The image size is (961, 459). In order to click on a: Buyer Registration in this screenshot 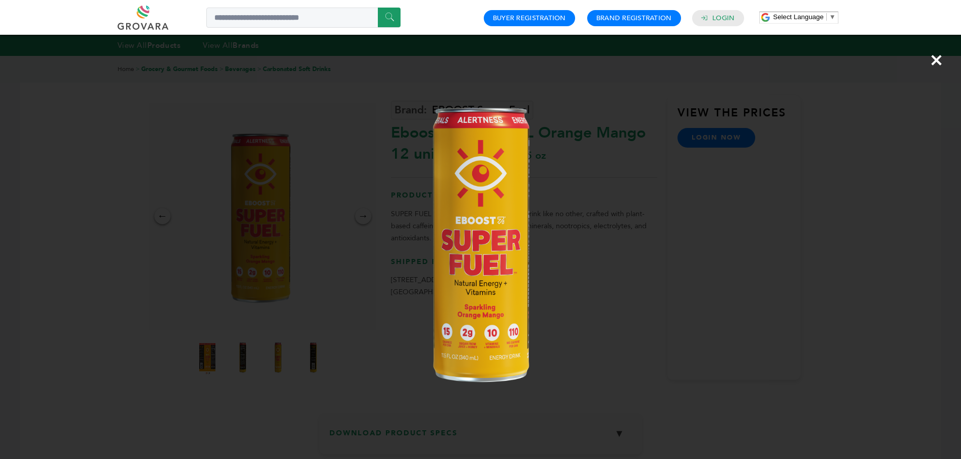, I will do `click(529, 18)`.